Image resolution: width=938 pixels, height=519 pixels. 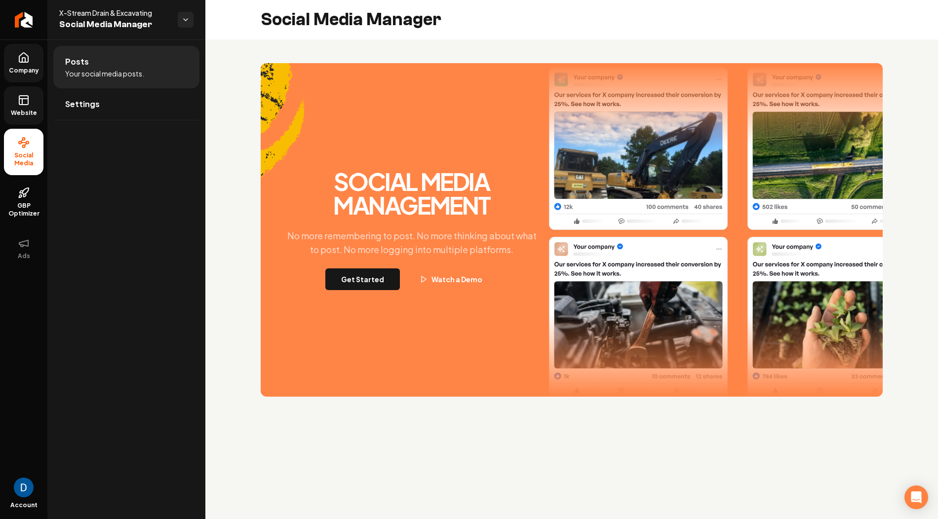 I want to click on img: Post Two, so click(x=837, y=237).